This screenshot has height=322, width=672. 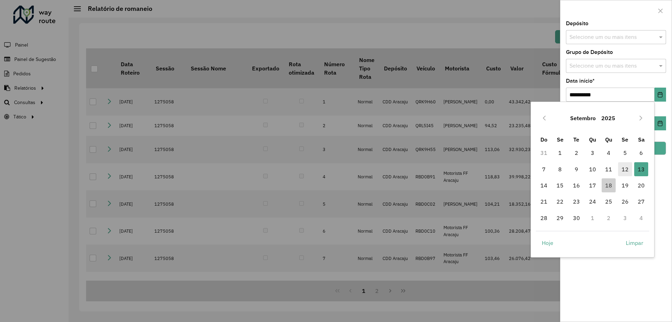 I want to click on div: Choose Date, so click(x=593, y=179).